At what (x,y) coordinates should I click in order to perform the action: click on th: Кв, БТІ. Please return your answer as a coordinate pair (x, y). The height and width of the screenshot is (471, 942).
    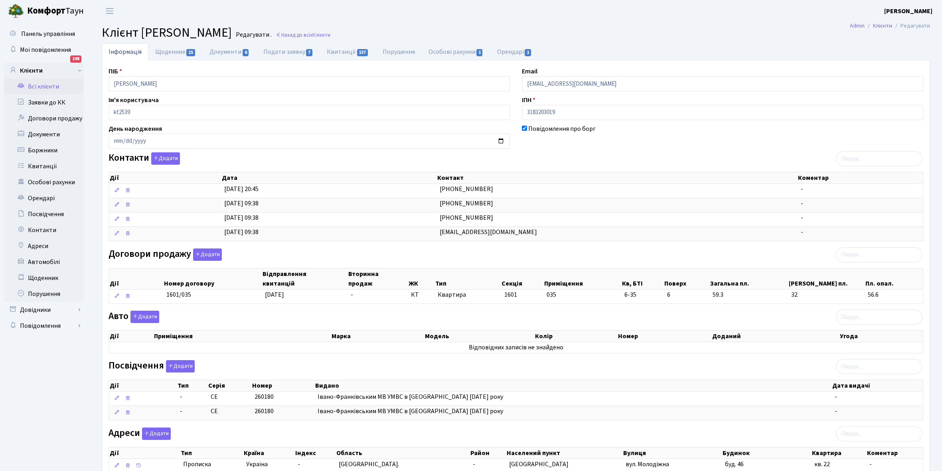
    Looking at the image, I should click on (642, 279).